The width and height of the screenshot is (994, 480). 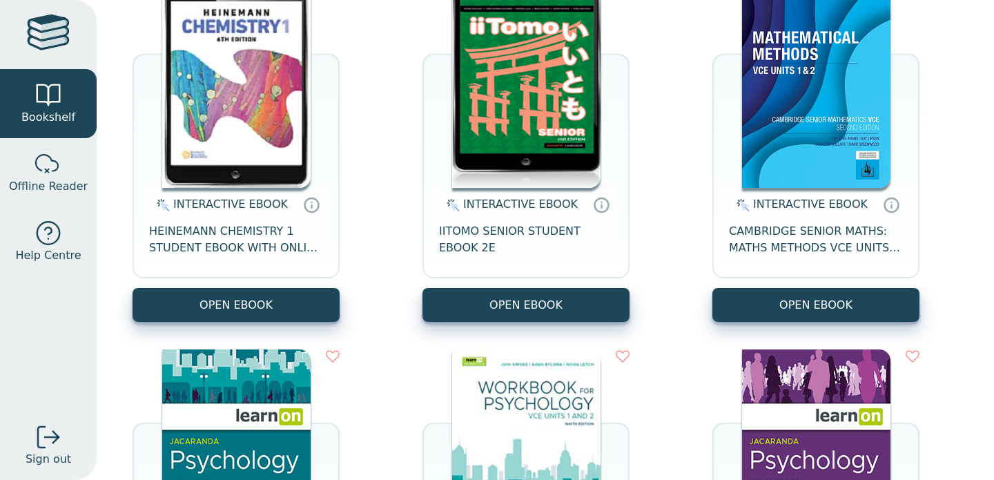 What do you see at coordinates (48, 255) in the screenshot?
I see `span: Help Centre` at bounding box center [48, 255].